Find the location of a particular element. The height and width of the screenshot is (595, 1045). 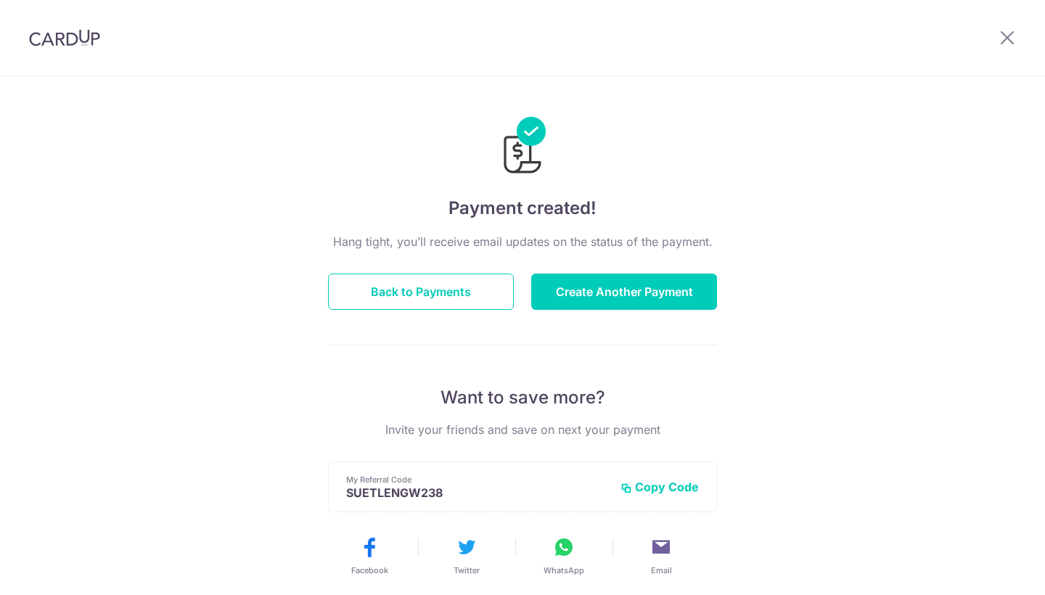

button: Create Another Payment is located at coordinates (624, 292).